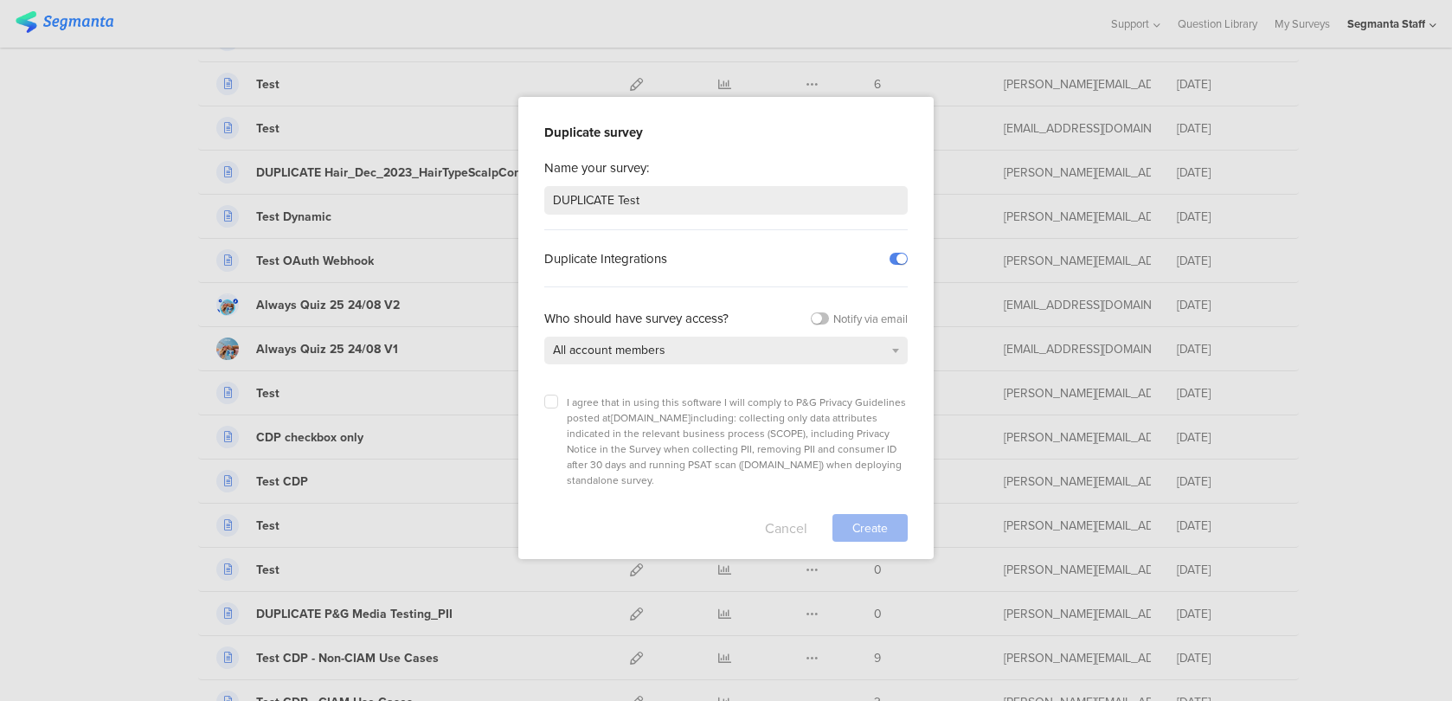 This screenshot has height=701, width=1452. I want to click on button: Cancel, so click(786, 528).